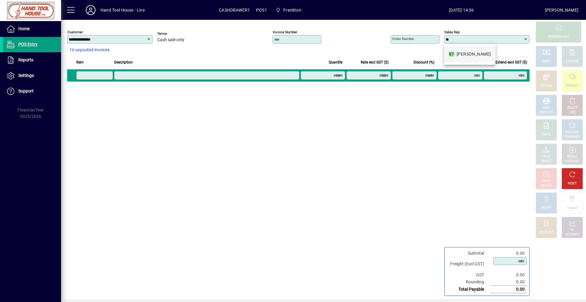 The image size is (586, 302). I want to click on span: Home, so click(24, 29).